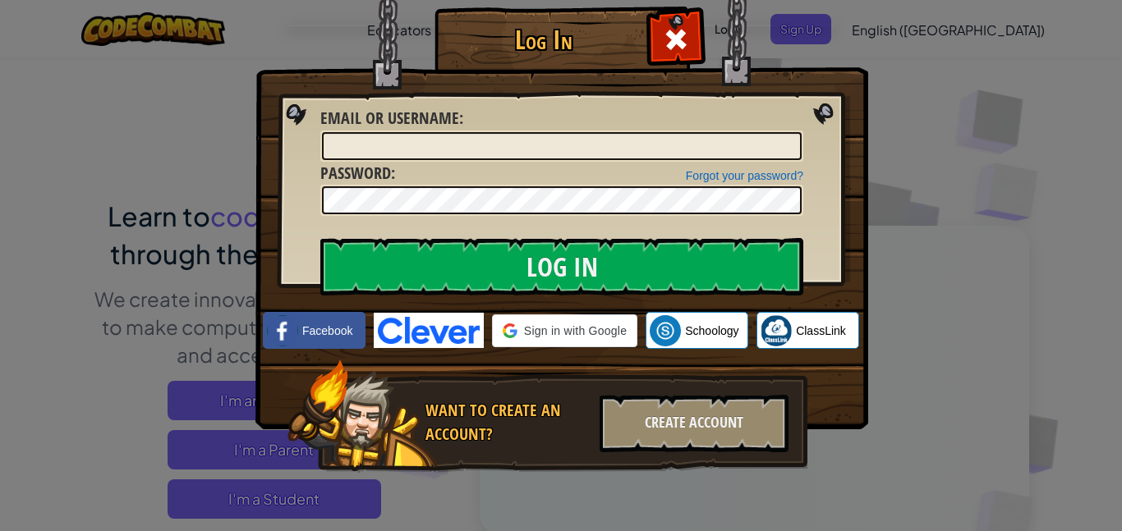 The image size is (1122, 531). What do you see at coordinates (389, 117) in the screenshot?
I see `span: Email or Username` at bounding box center [389, 117].